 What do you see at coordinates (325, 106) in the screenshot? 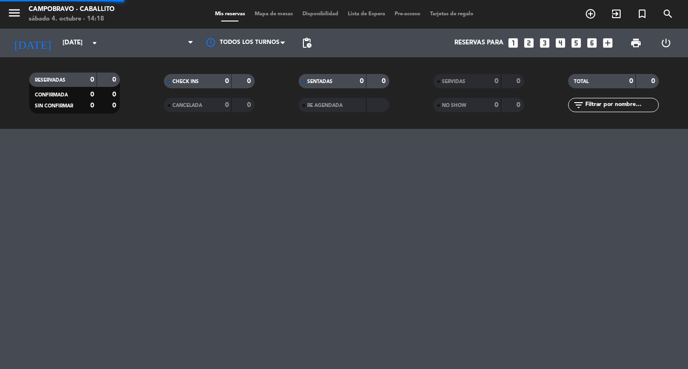
I see `span: RE AGENDADA` at bounding box center [325, 106].